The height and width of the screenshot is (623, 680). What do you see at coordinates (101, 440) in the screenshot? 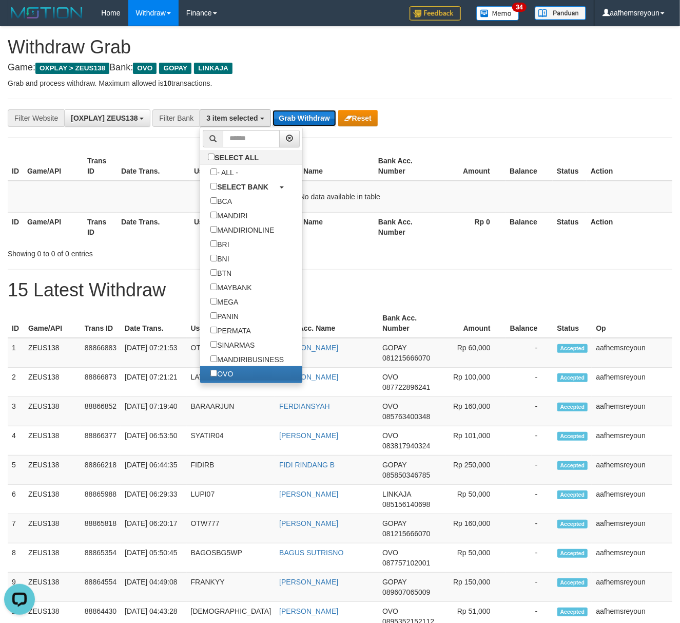
I see `td: 88866377` at bounding box center [101, 440].